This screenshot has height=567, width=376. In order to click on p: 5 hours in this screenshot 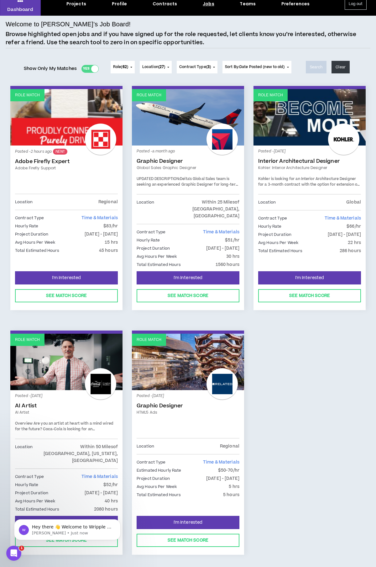, I will do `click(231, 495)`.